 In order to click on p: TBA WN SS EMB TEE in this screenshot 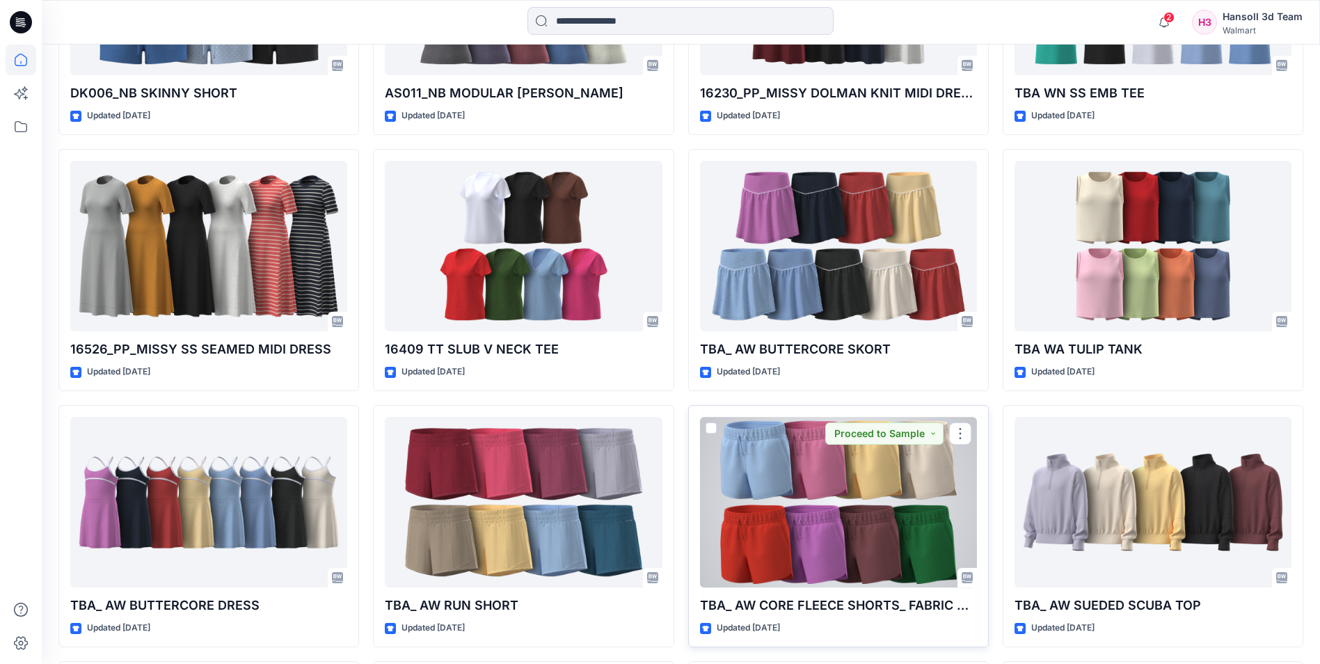, I will do `click(1153, 93)`.